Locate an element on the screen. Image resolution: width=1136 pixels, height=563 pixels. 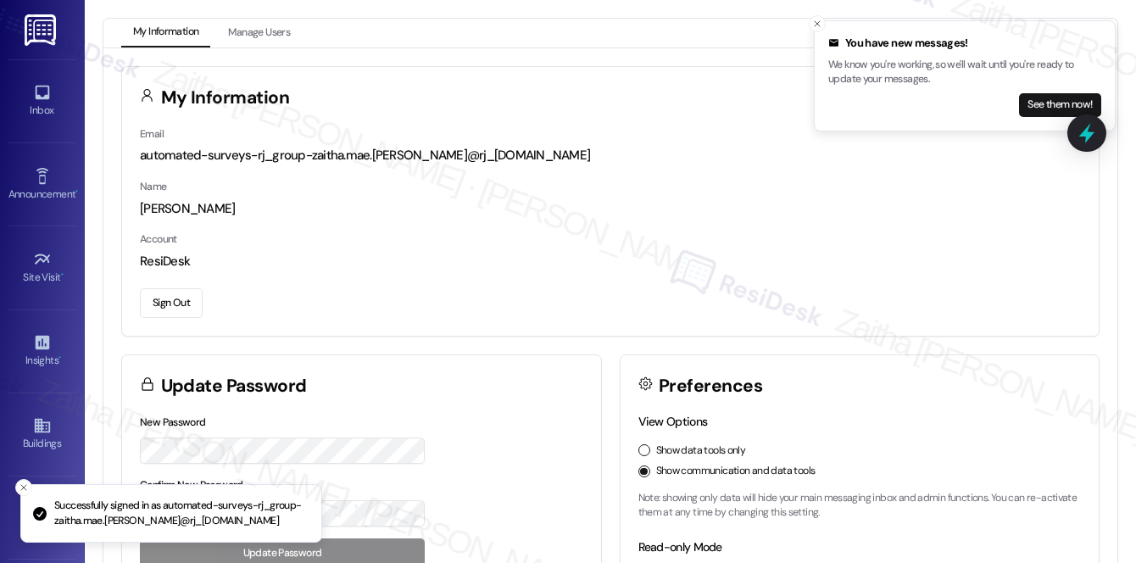
div: You have new messages! is located at coordinates (965, 43).